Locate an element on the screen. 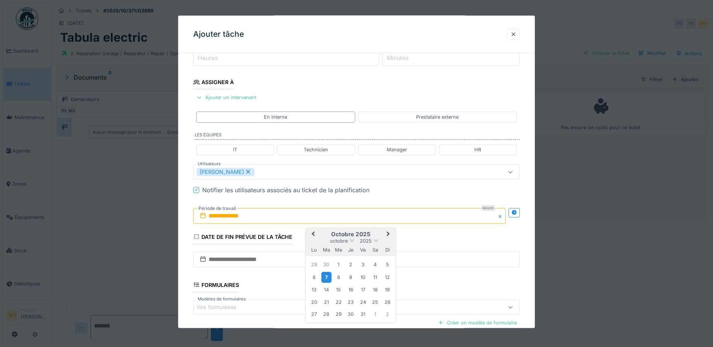  div: Choose samedi 11 octobre 2025 is located at coordinates (375, 277).